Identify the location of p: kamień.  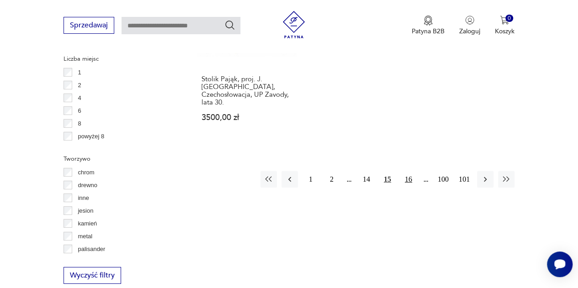
(87, 224).